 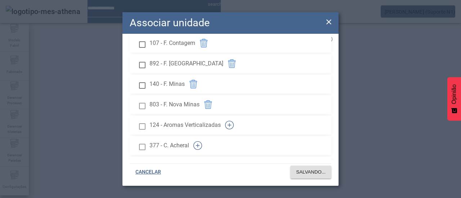 What do you see at coordinates (454, 99) in the screenshot?
I see `button: Feedback - Mostrar pesquisa` at bounding box center [454, 99].